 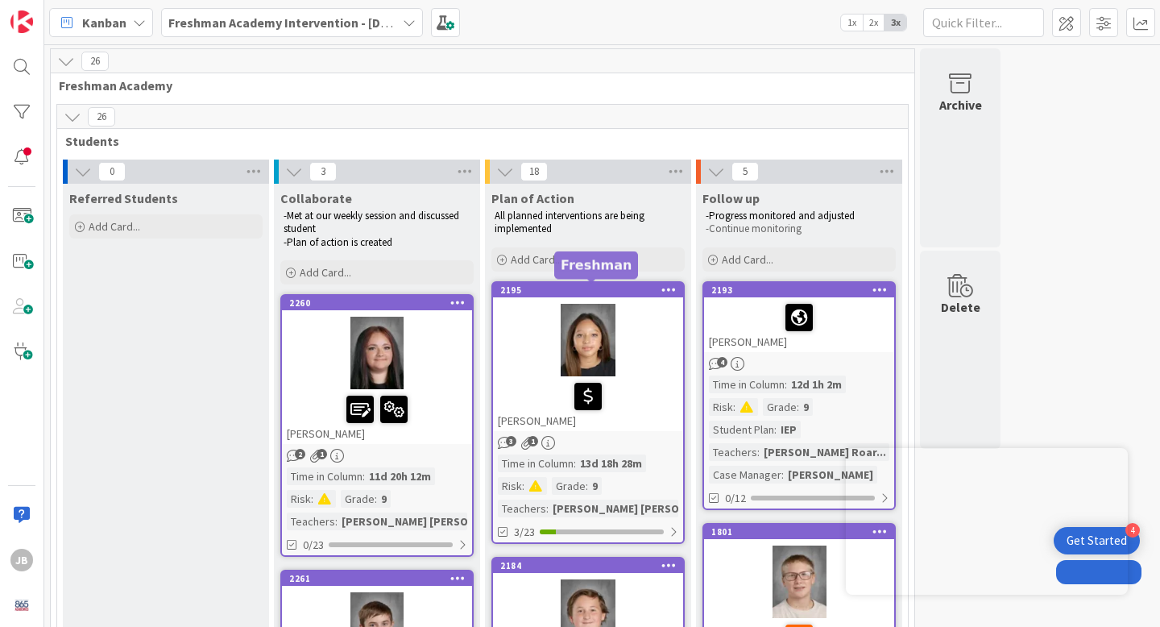 What do you see at coordinates (816, 384) in the screenshot?
I see `div: 12d 1h 2m` at bounding box center [816, 384].